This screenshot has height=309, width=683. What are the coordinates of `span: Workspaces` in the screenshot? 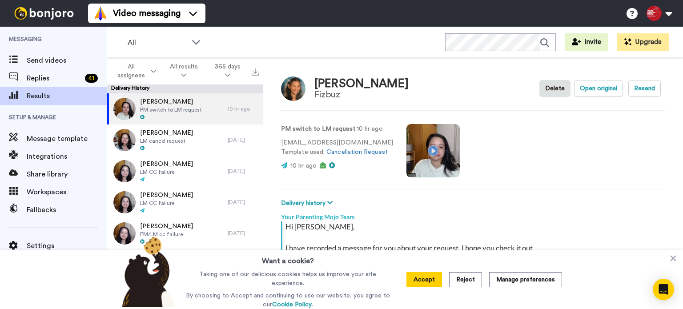 It's located at (67, 192).